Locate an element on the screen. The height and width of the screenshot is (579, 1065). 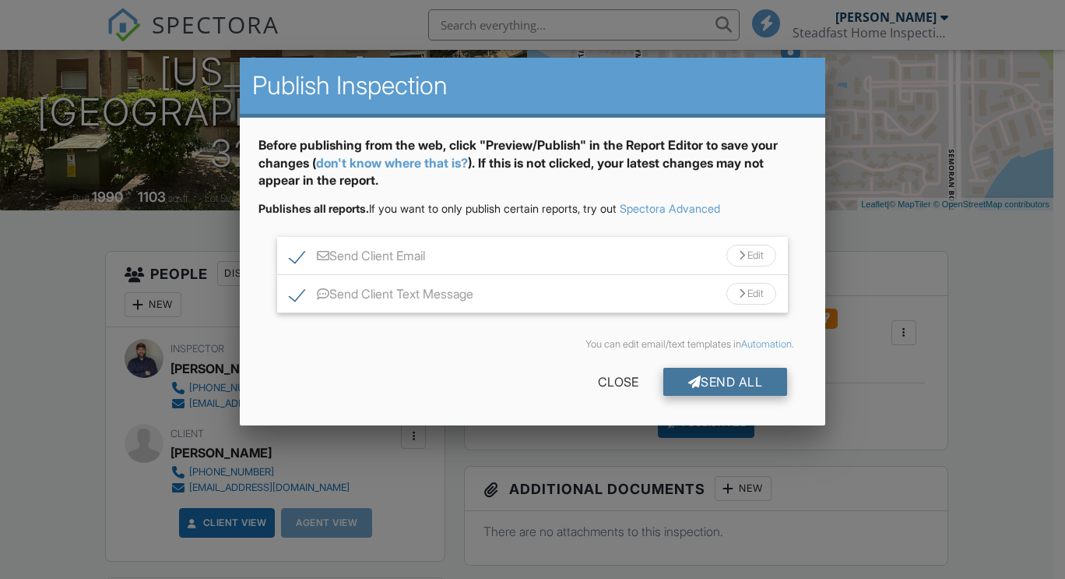
a: Spectora Advanced is located at coordinates (670, 208).